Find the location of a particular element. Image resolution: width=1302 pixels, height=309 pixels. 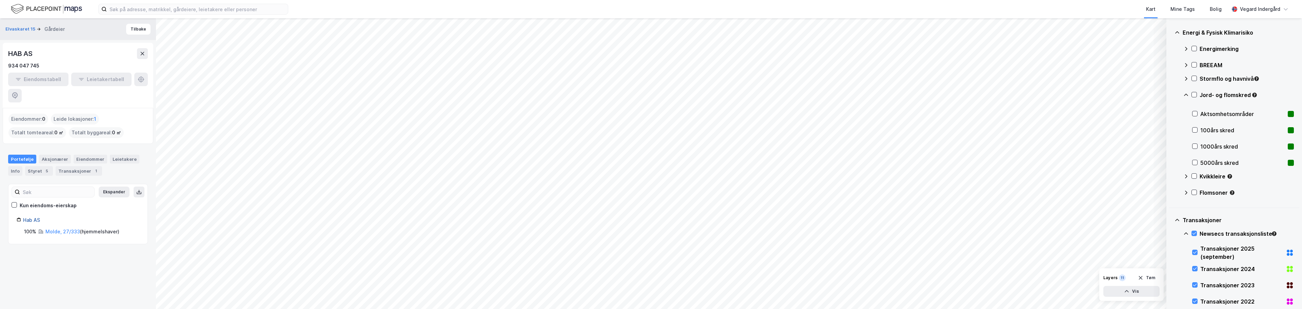

div: Kart is located at coordinates (1151, 9).